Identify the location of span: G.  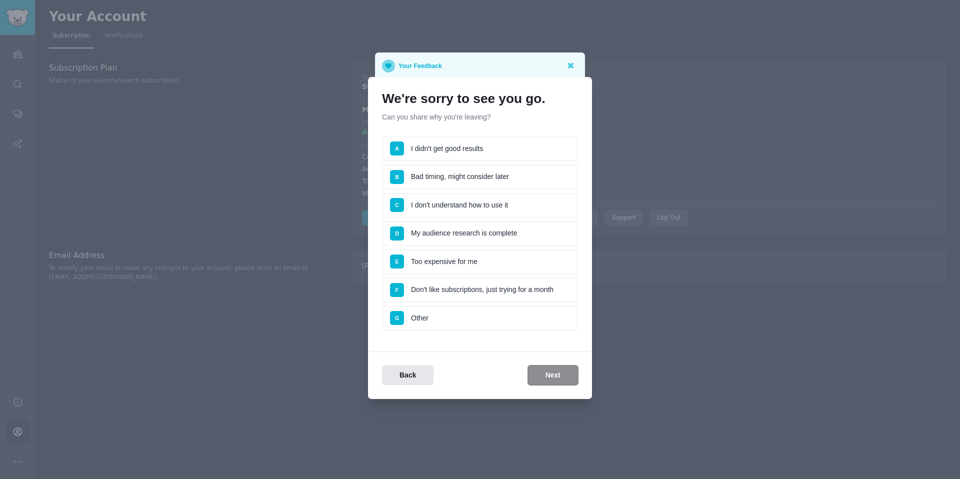
(397, 318).